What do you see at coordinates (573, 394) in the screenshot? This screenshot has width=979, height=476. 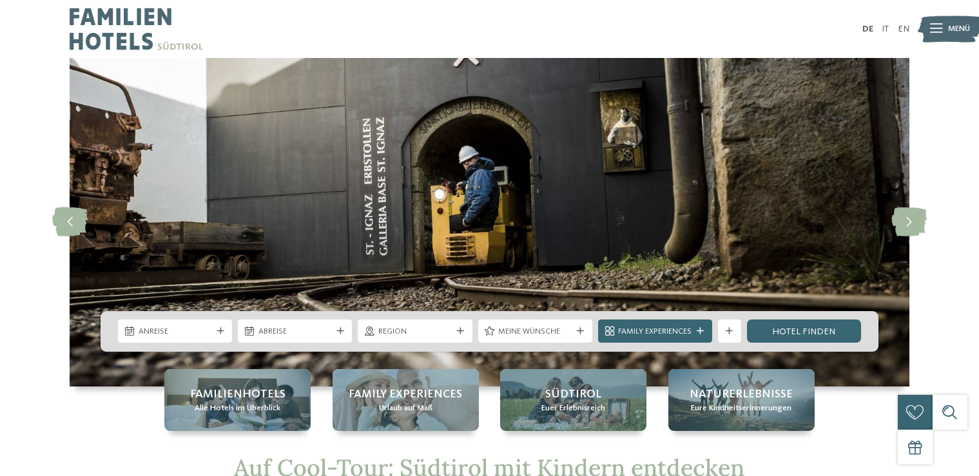 I see `span: Südtirol` at bounding box center [573, 394].